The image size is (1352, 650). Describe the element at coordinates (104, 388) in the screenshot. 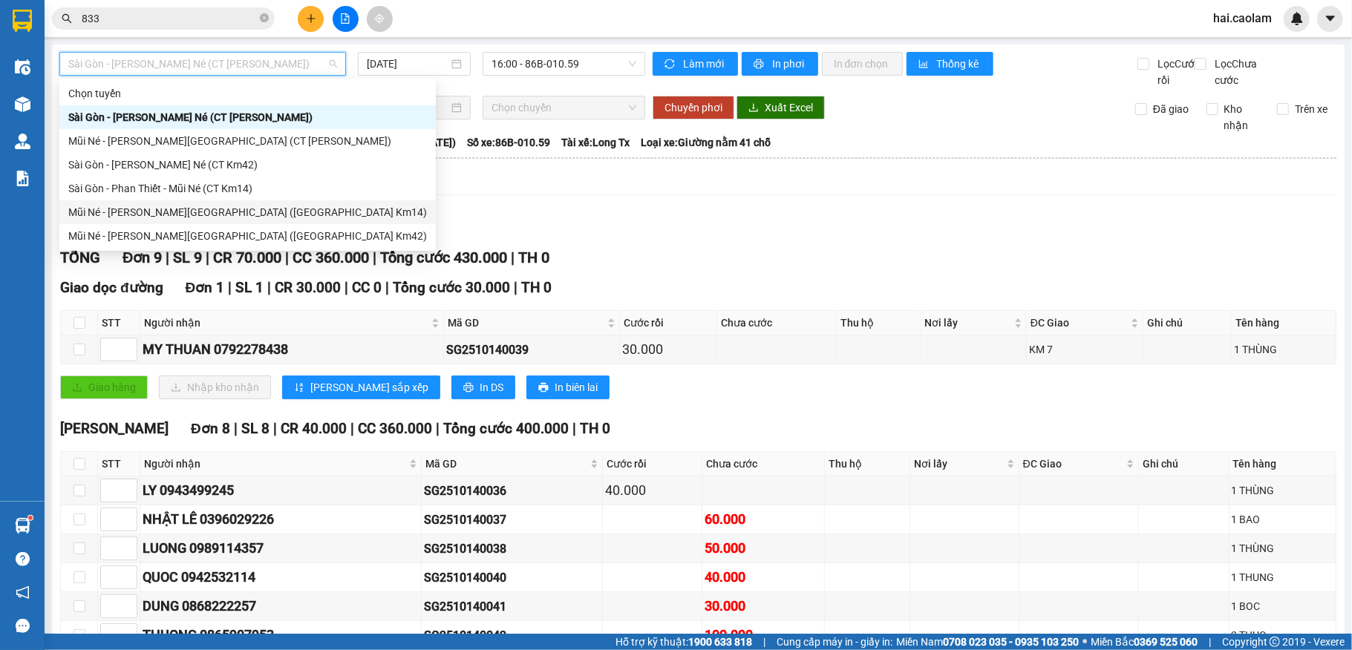

I see `button: uploadGiao hàng` at that location.